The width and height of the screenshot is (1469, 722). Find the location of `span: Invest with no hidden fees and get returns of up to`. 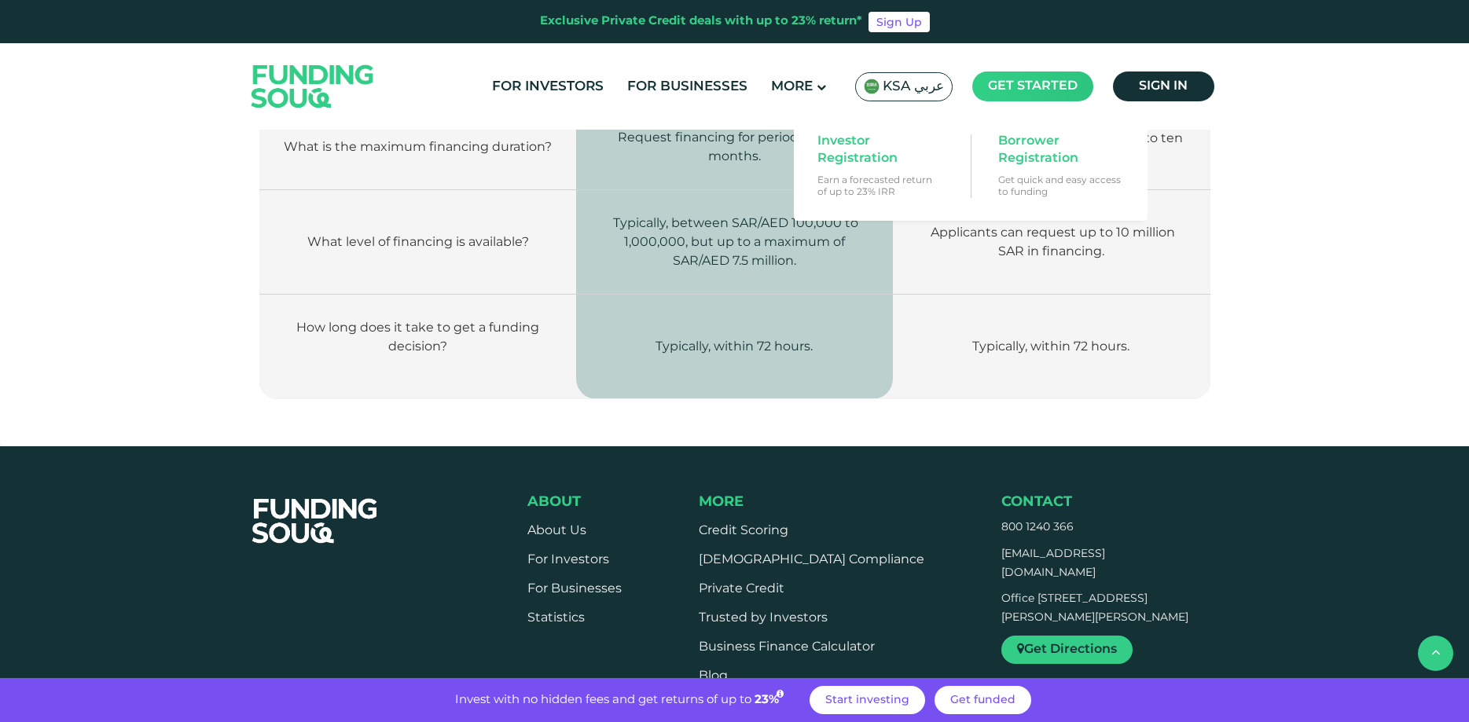

span: Invest with no hidden fees and get returns of up to is located at coordinates (603, 700).